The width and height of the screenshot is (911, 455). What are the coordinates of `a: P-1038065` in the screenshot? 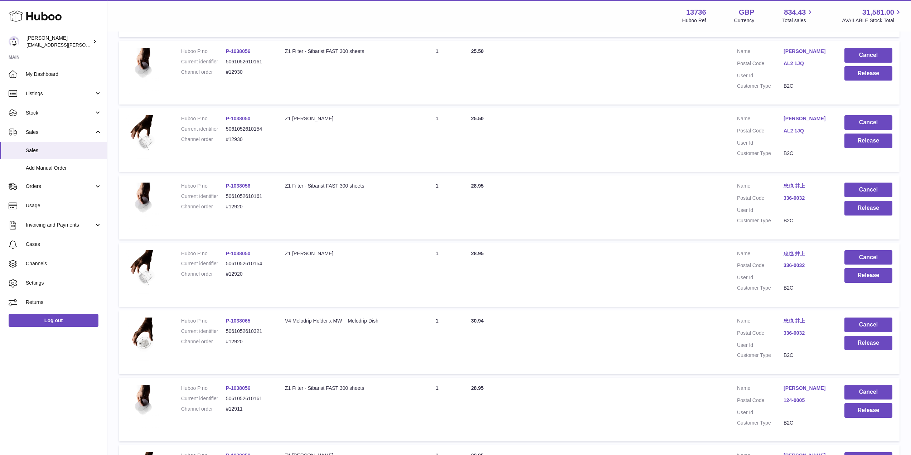 It's located at (238, 321).